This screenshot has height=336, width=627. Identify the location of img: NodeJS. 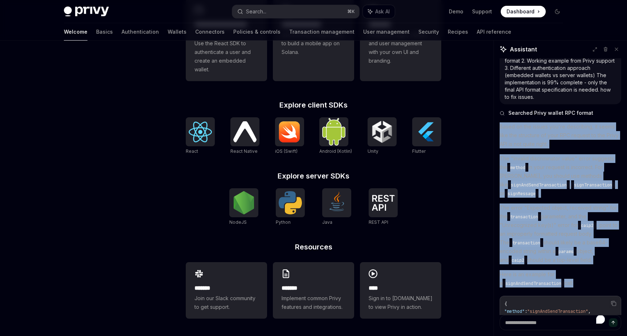
(244, 203).